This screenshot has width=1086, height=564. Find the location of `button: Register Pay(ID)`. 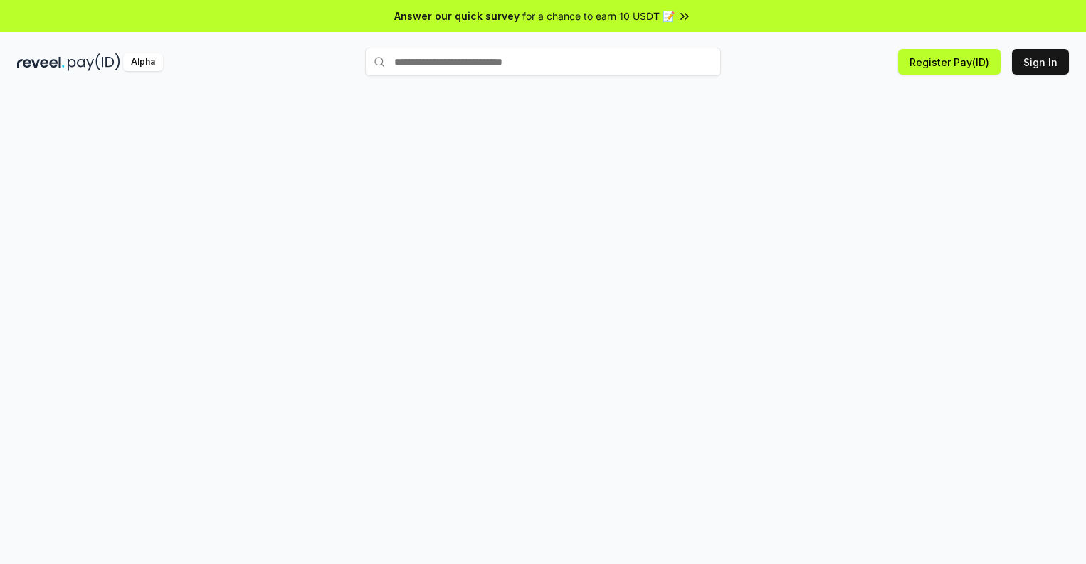

button: Register Pay(ID) is located at coordinates (949, 62).